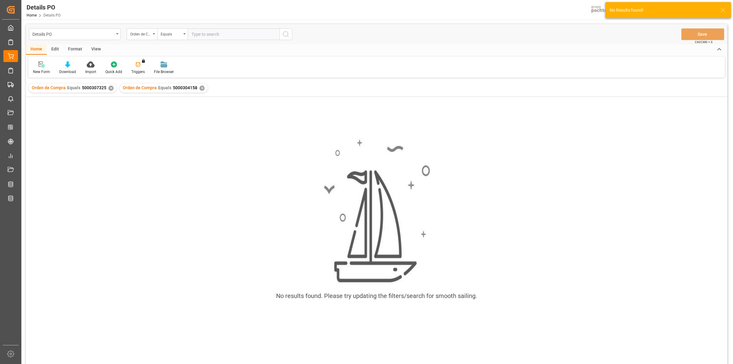 This screenshot has width=733, height=364. I want to click on div: Home, so click(36, 49).